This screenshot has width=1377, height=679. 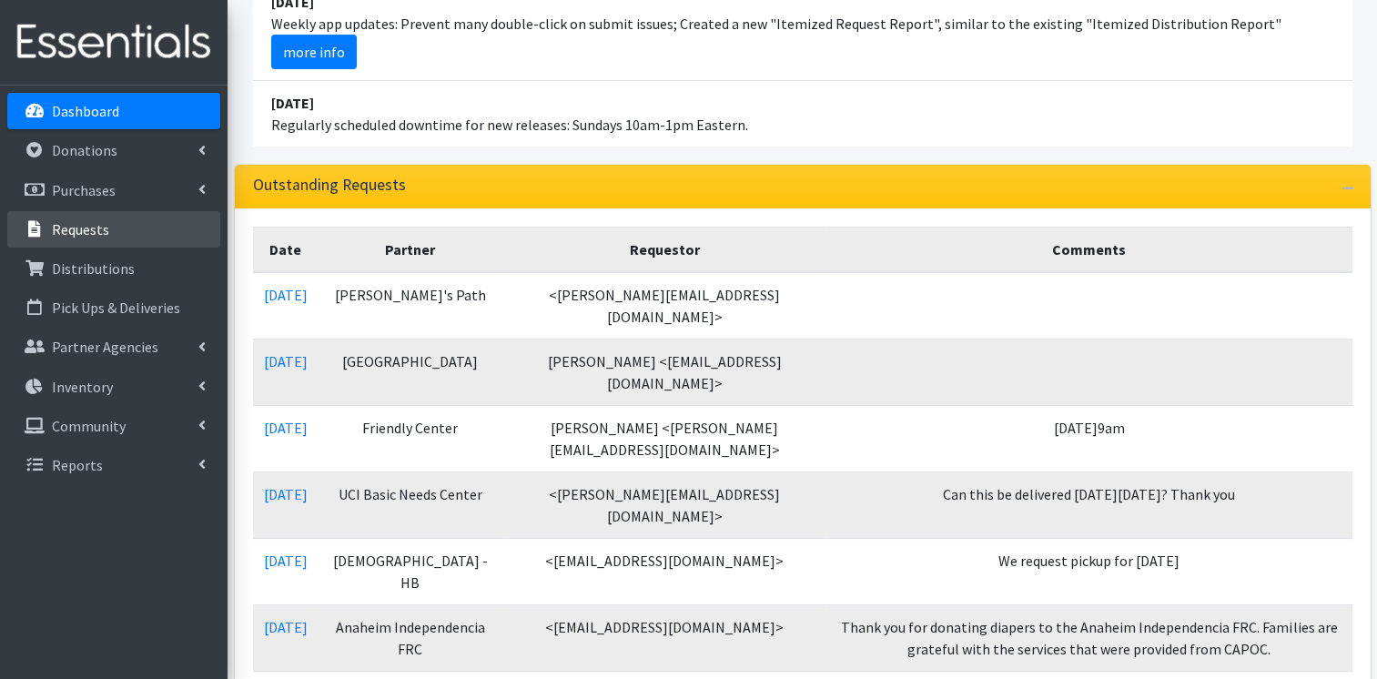 What do you see at coordinates (77, 465) in the screenshot?
I see `p: Reports` at bounding box center [77, 465].